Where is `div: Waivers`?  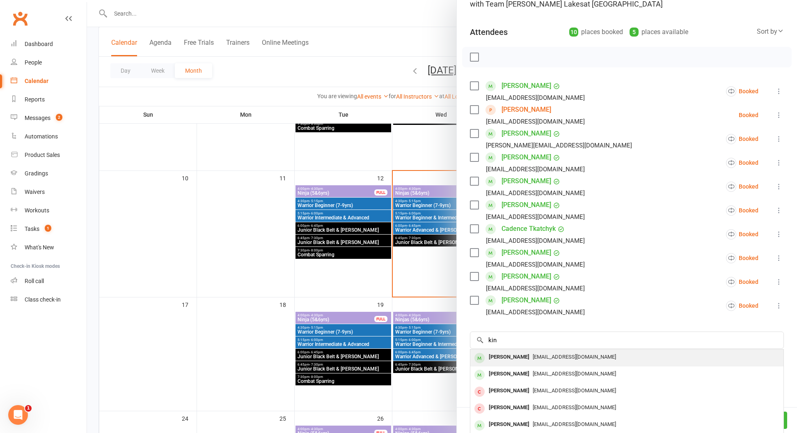
div: Waivers is located at coordinates (34, 192).